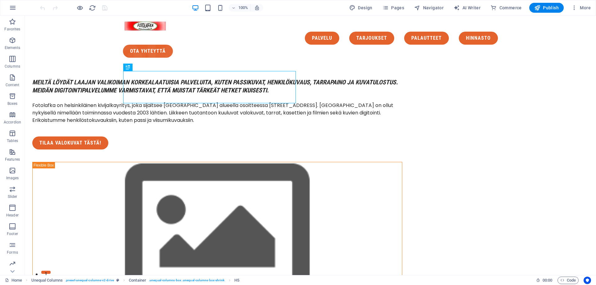 The height and width of the screenshot is (285, 596). Describe the element at coordinates (12, 234) in the screenshot. I see `p: Footer` at that location.